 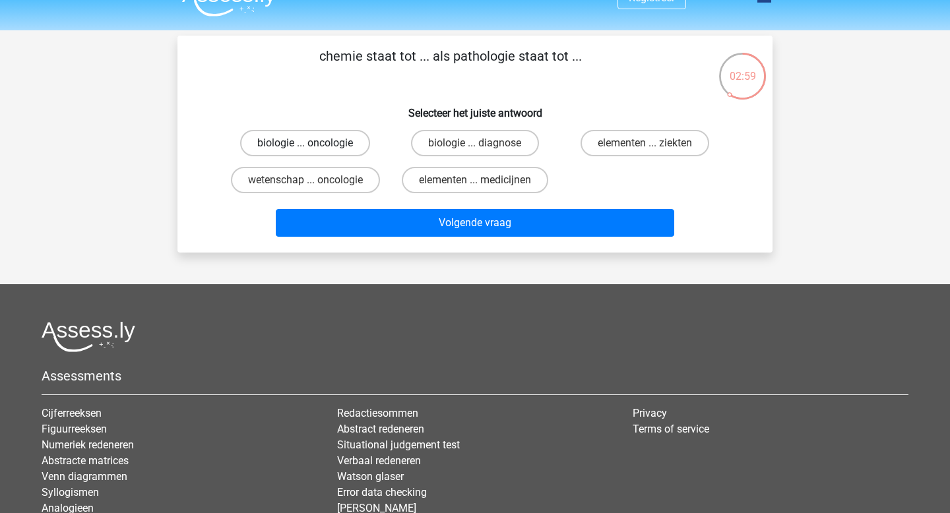 What do you see at coordinates (378, 413) in the screenshot?
I see `a: Redactiesommen` at bounding box center [378, 413].